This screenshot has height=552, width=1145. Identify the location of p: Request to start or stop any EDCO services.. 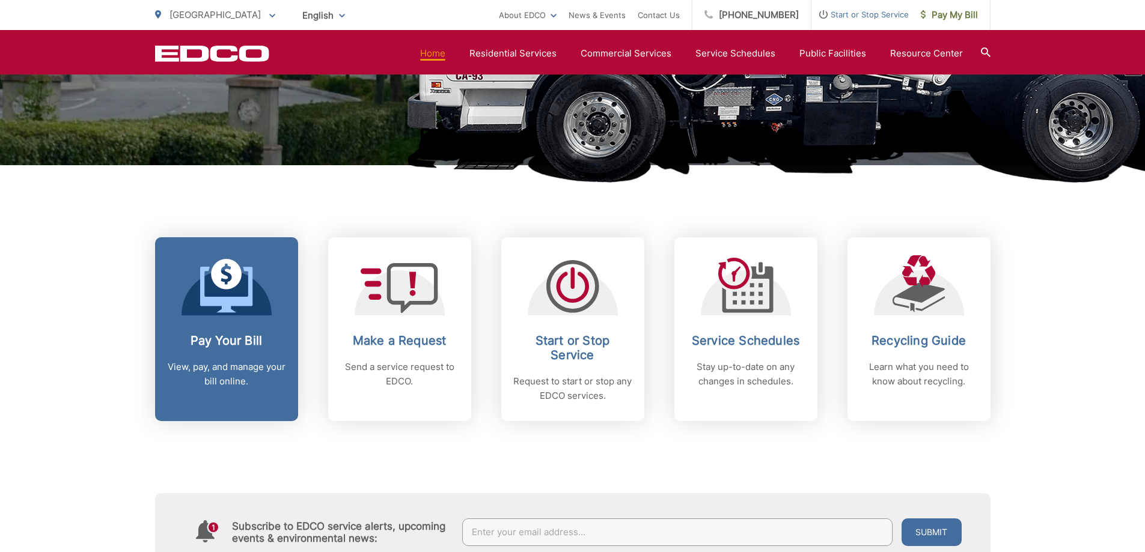
(573, 389).